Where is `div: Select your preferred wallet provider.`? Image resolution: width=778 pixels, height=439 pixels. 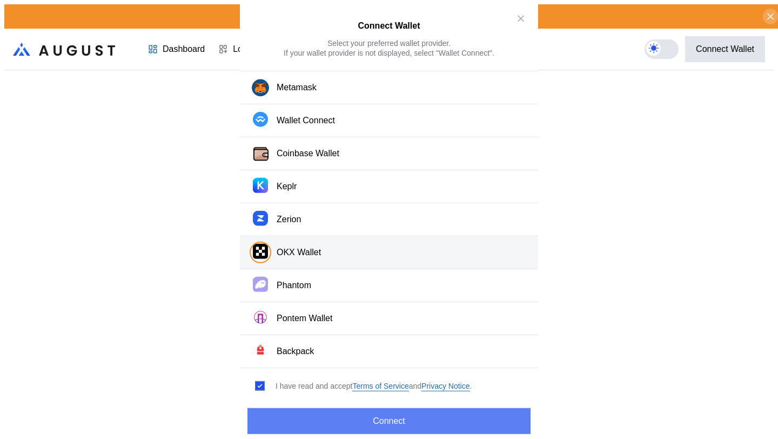 div: Select your preferred wallet provider. is located at coordinates (389, 43).